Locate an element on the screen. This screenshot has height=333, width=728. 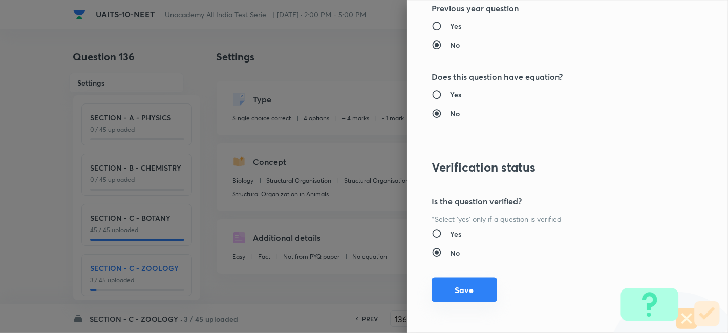
h3: Verification status is located at coordinates (550, 167).